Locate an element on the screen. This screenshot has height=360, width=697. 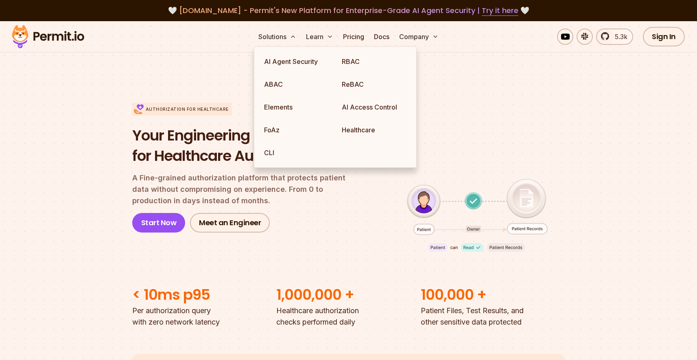
p: Per authorization query with zero network latency is located at coordinates (204, 316).